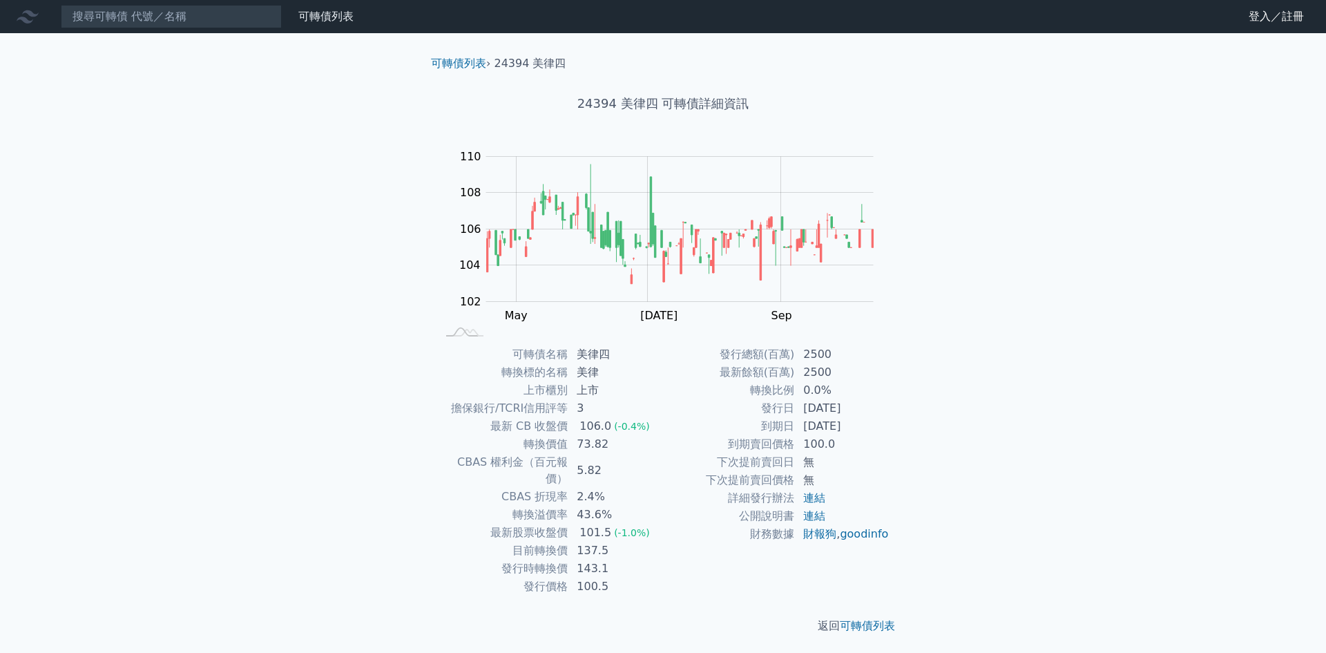 Image resolution: width=1326 pixels, height=653 pixels. Describe the element at coordinates (616, 497) in the screenshot. I see `td: 2.4%` at that location.